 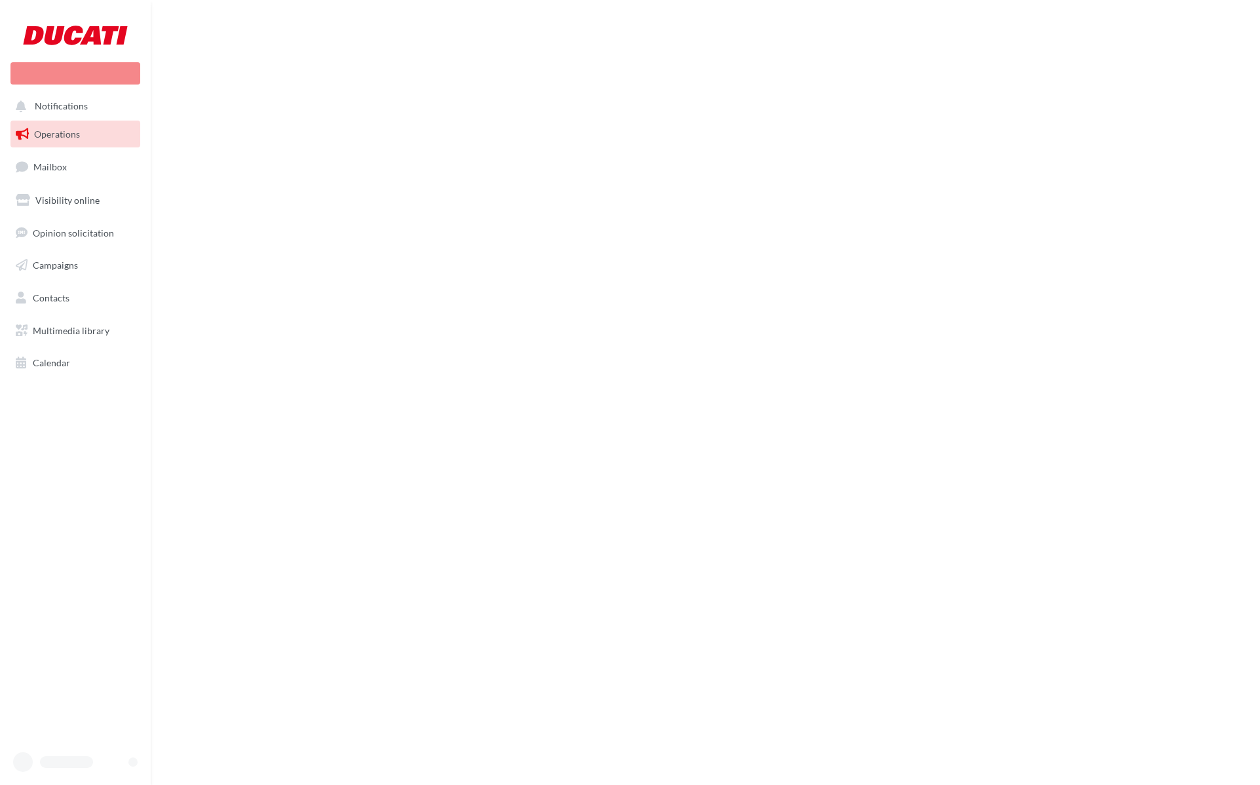 What do you see at coordinates (55, 265) in the screenshot?
I see `span: Campaigns` at bounding box center [55, 265].